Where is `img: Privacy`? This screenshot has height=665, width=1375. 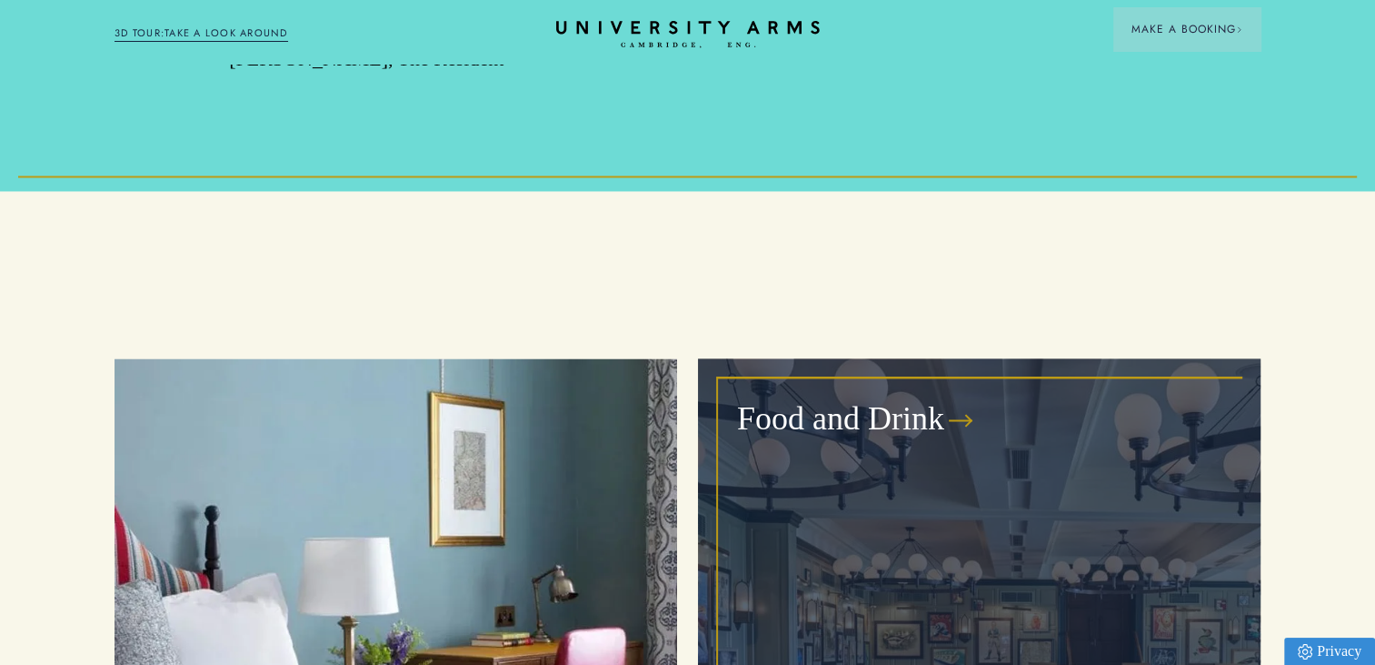
img: Privacy is located at coordinates (1305, 651).